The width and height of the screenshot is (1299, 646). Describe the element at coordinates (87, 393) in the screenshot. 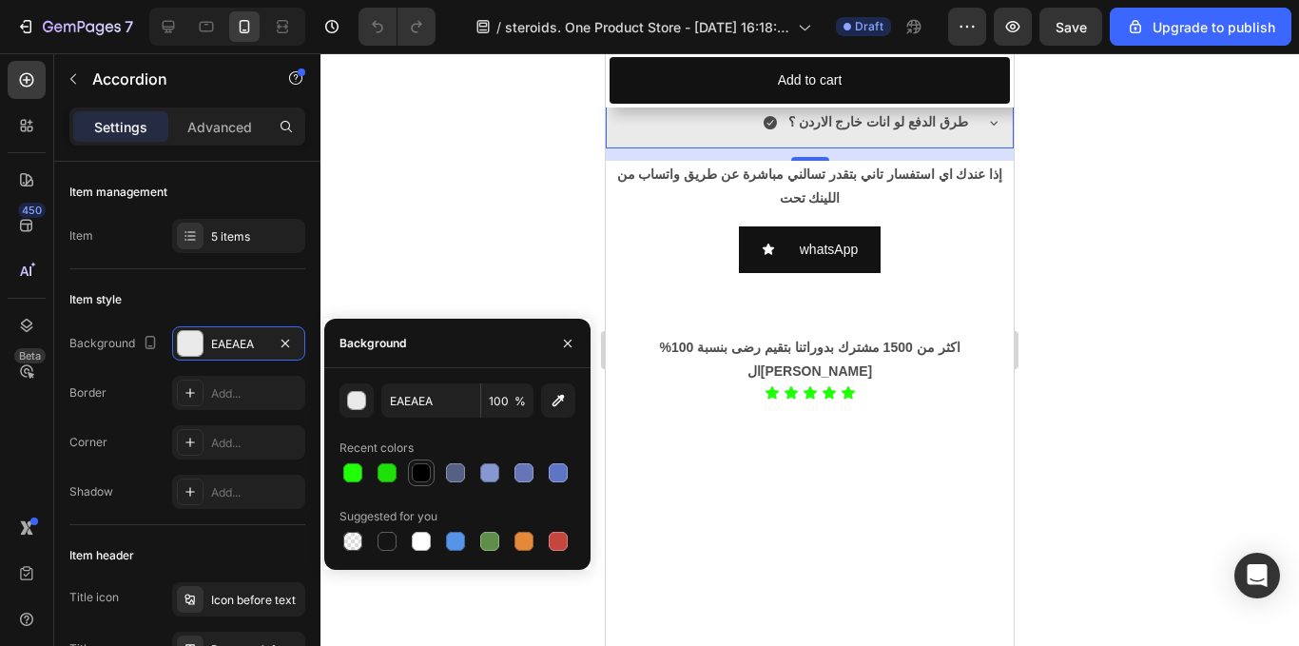

I see `div: Border` at that location.